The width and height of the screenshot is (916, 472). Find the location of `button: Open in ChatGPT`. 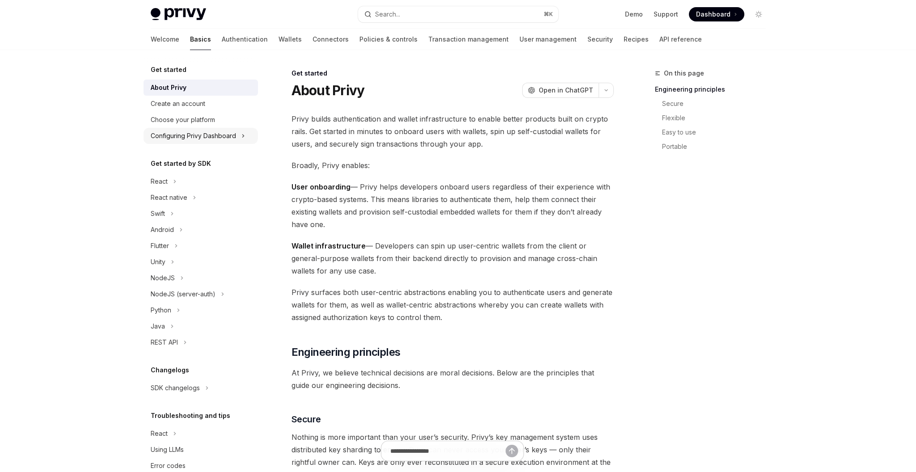

button: Open in ChatGPT is located at coordinates (560, 90).